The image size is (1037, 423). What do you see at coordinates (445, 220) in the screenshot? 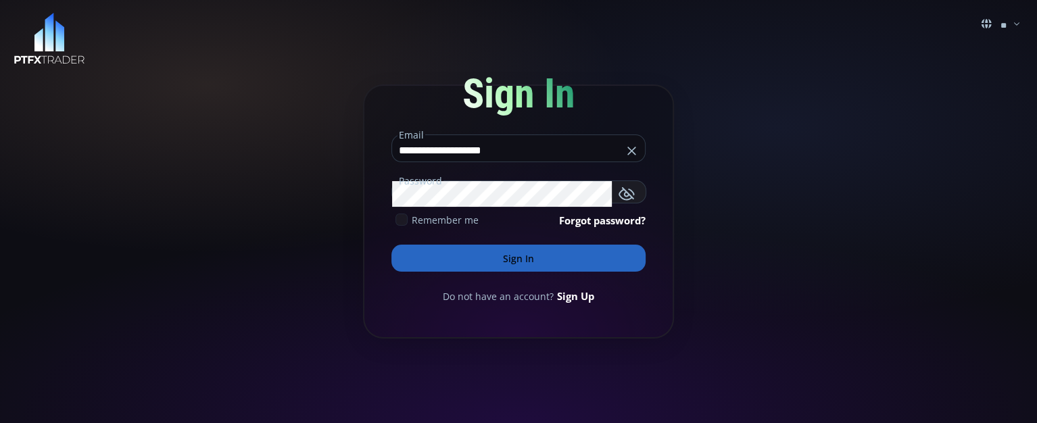
I see `span: Remember me` at bounding box center [445, 220].